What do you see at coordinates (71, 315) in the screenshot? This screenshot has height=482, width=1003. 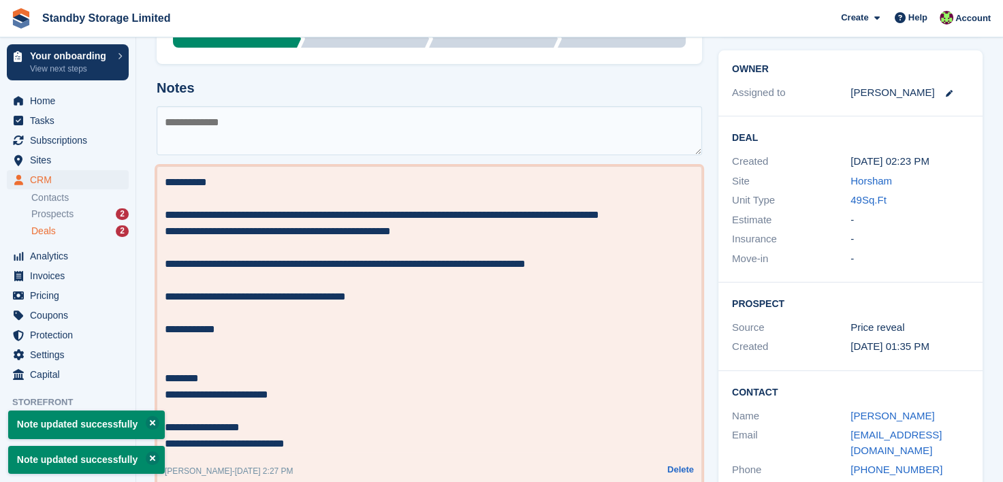 I see `span: Coupons` at bounding box center [71, 315].